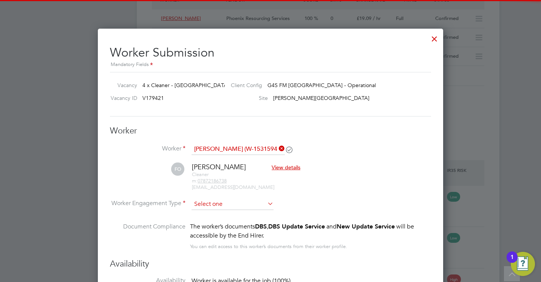  Describe the element at coordinates (148, 149) in the screenshot. I see `label: Worker` at that location.